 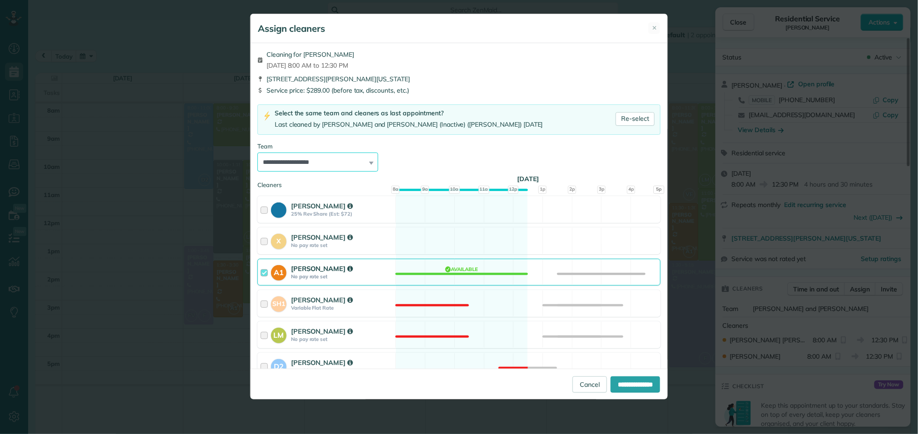 I want to click on a: Cancel, so click(x=590, y=385).